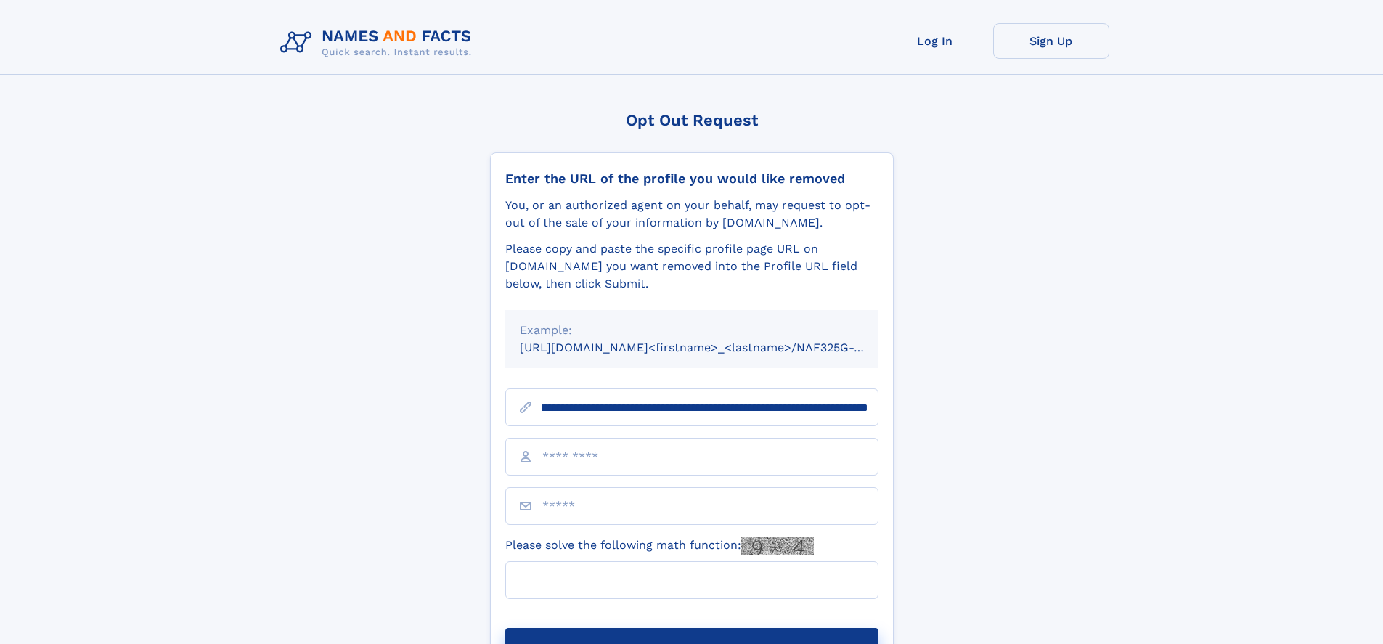 The width and height of the screenshot is (1383, 644). What do you see at coordinates (659, 546) in the screenshot?
I see `label: Please solve the following math function:` at bounding box center [659, 546].